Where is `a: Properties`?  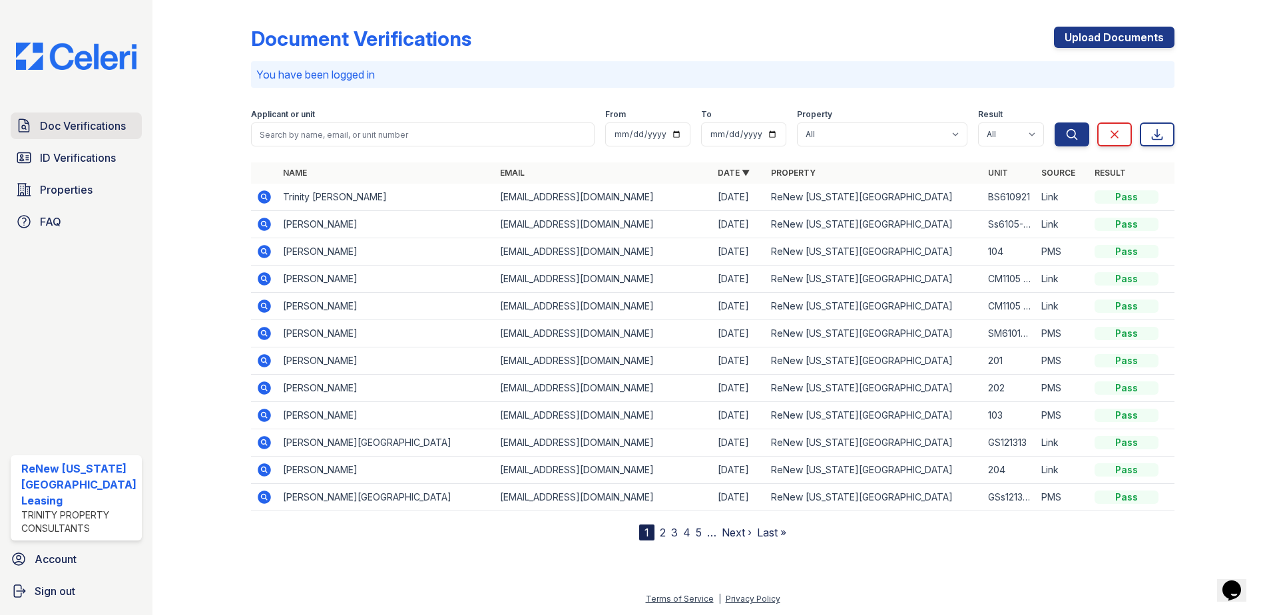 a: Properties is located at coordinates (76, 190).